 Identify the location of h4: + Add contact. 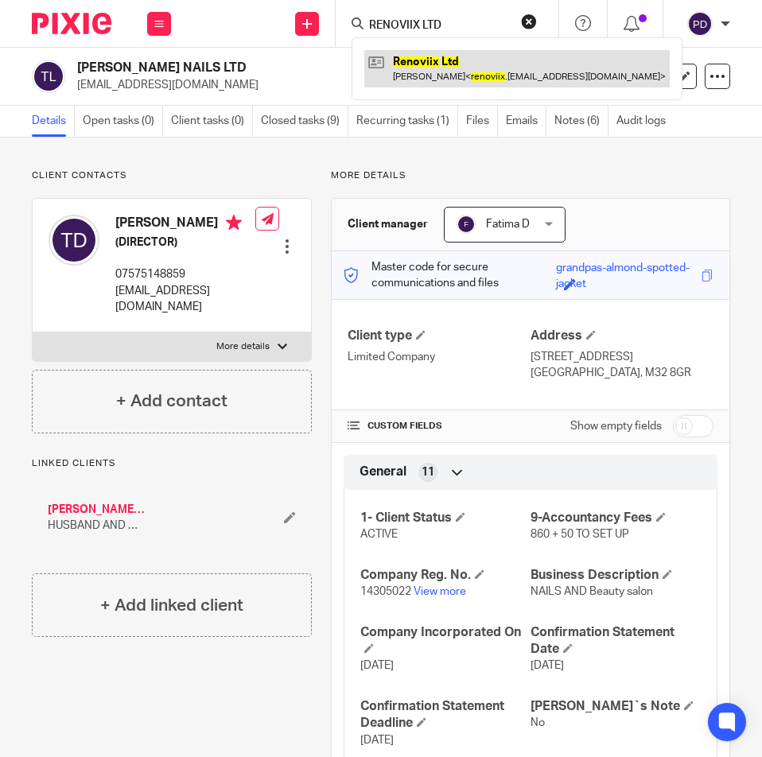
(172, 401).